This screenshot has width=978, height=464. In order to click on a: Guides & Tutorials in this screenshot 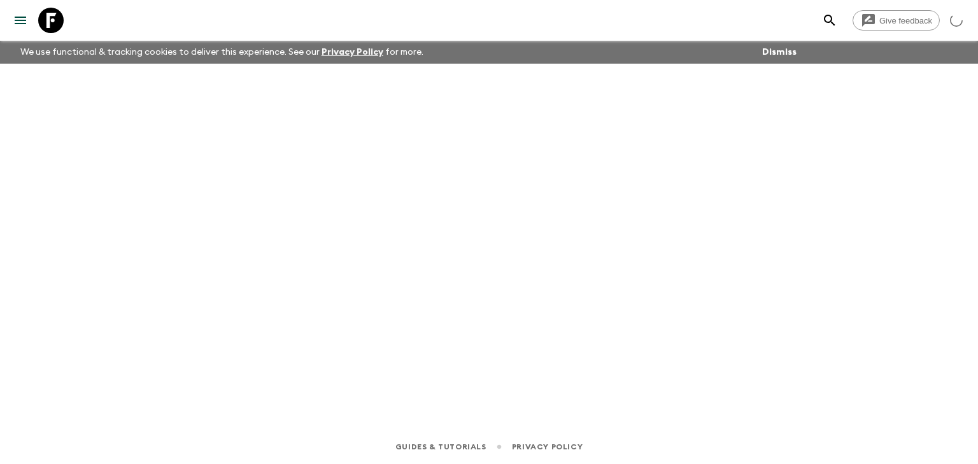, I will do `click(441, 447)`.